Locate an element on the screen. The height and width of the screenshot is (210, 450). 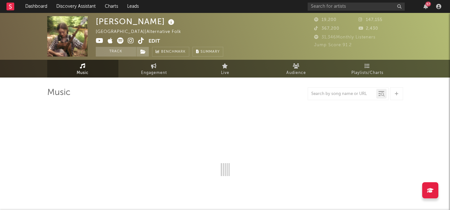
button: Summary is located at coordinates (208, 52).